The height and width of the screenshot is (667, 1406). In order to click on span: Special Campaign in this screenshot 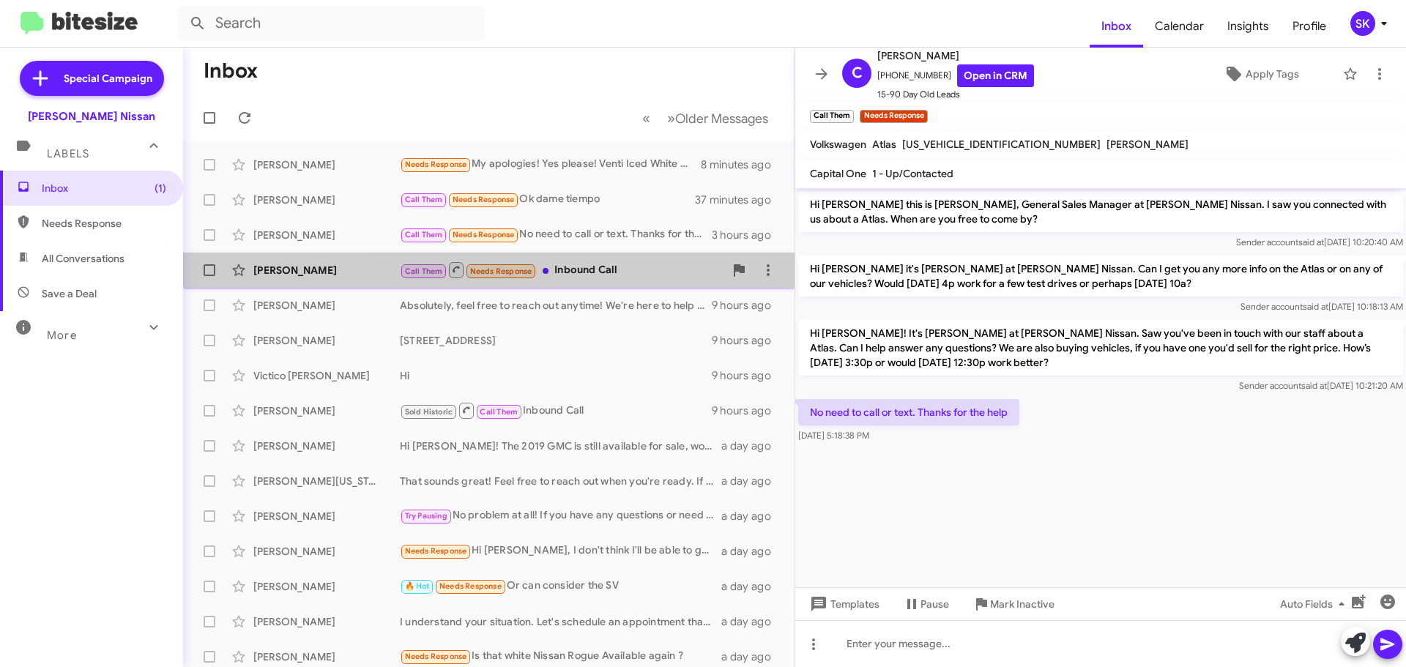, I will do `click(108, 78)`.